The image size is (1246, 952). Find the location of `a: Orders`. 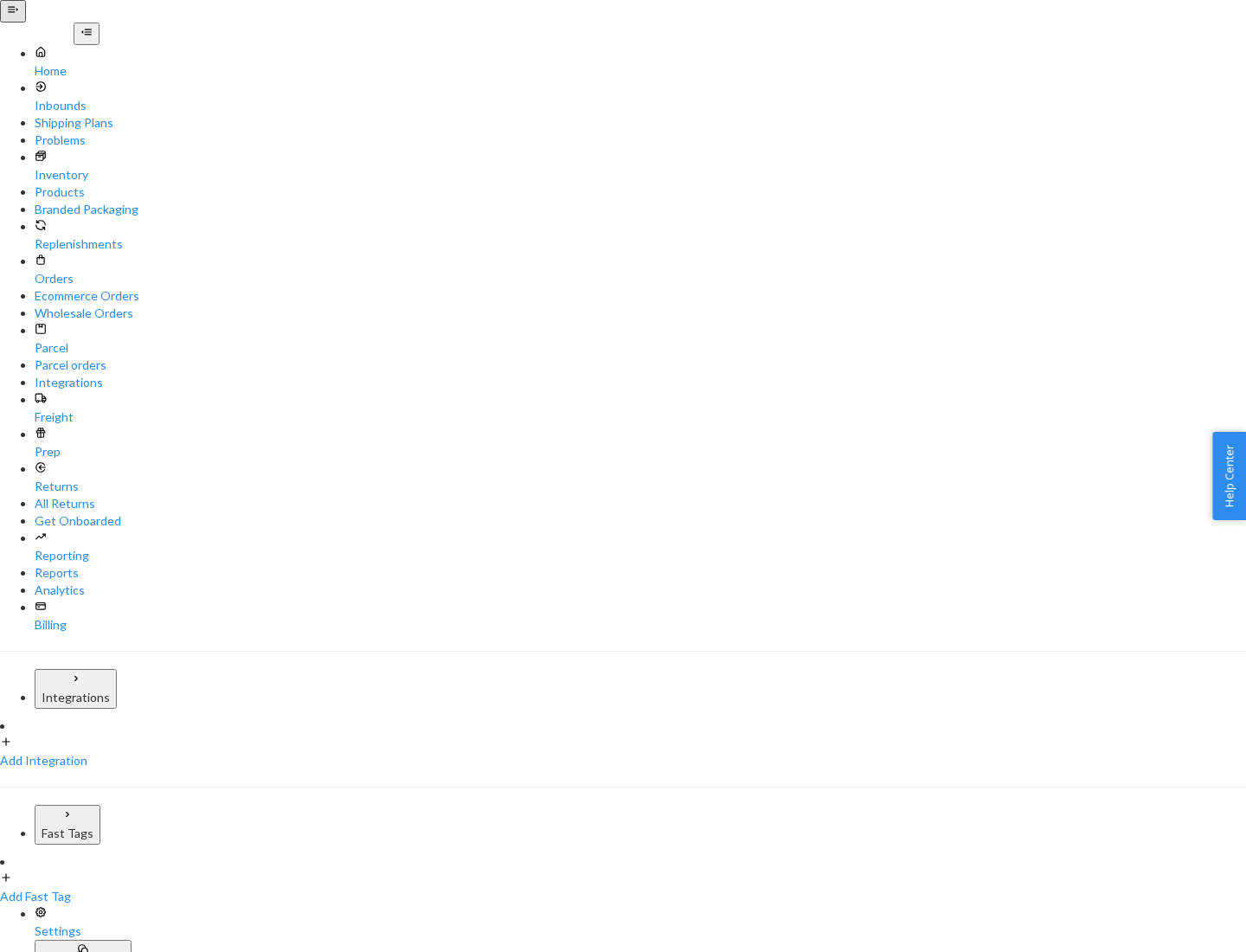

a: Orders is located at coordinates (640, 270).